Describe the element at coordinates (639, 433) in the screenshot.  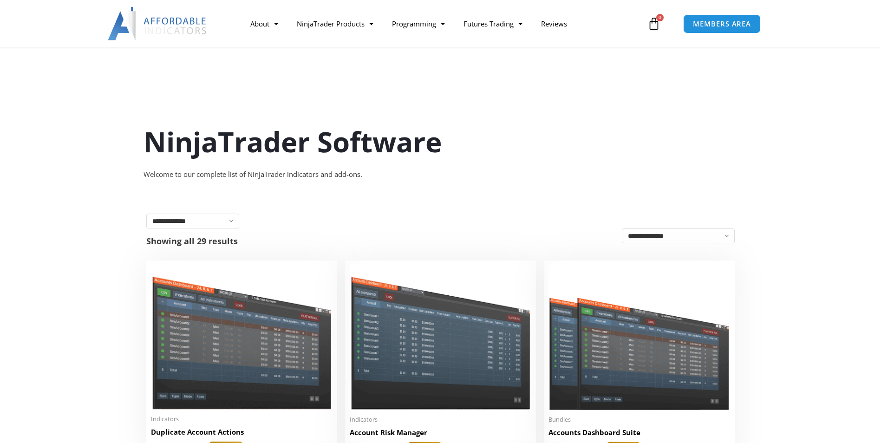
I see `h2: Accounts Dashboard Suite` at that location.